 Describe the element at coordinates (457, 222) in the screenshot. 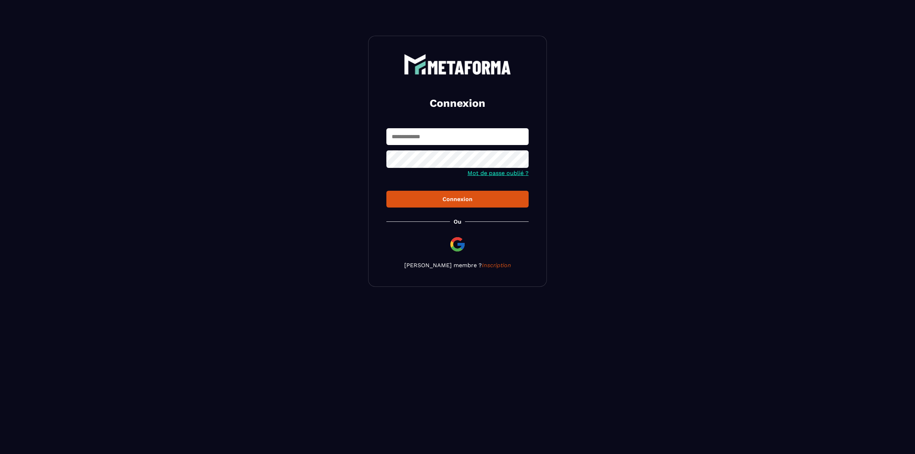

I see `p: Ou` at that location.